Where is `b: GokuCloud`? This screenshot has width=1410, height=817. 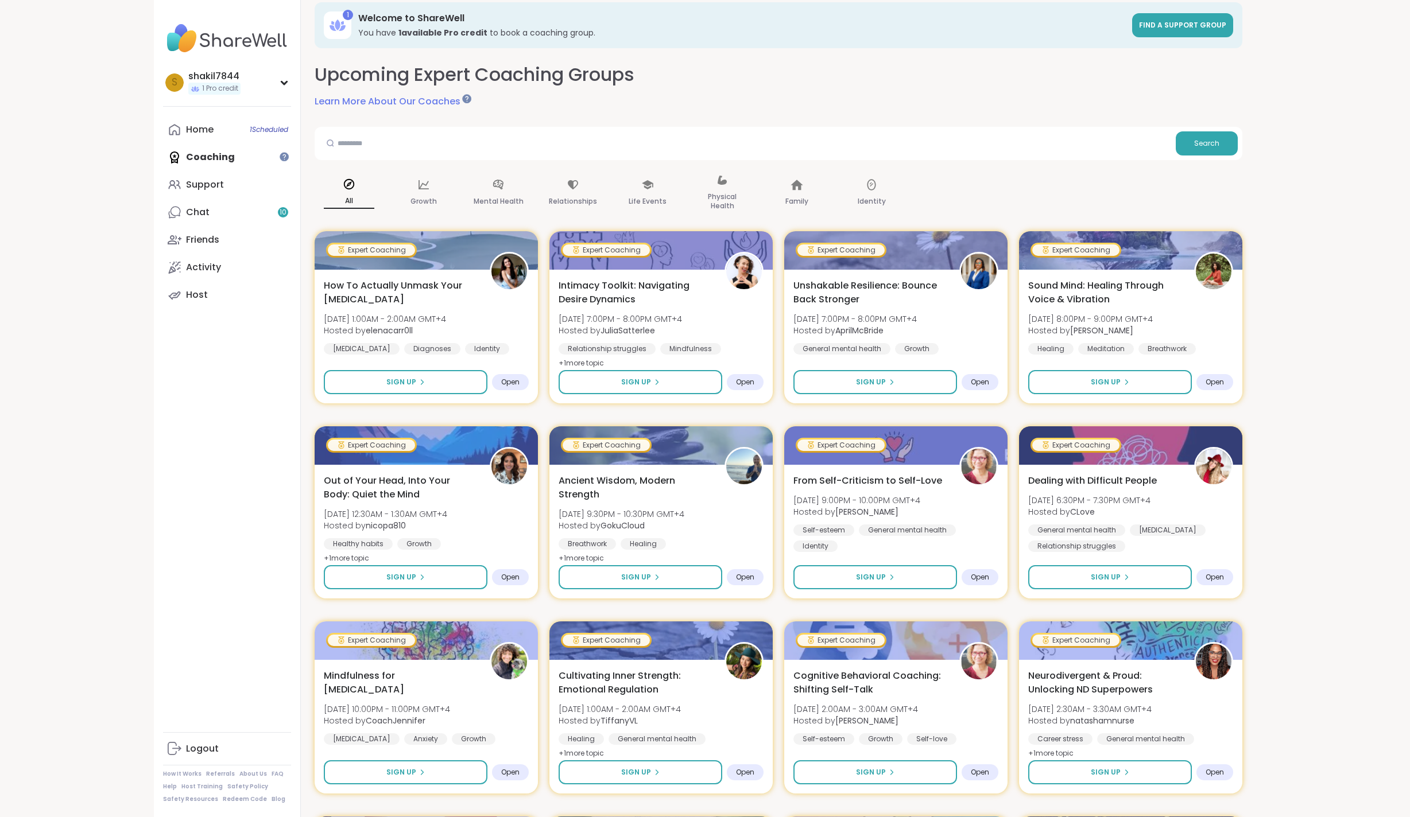 b: GokuCloud is located at coordinates (622, 526).